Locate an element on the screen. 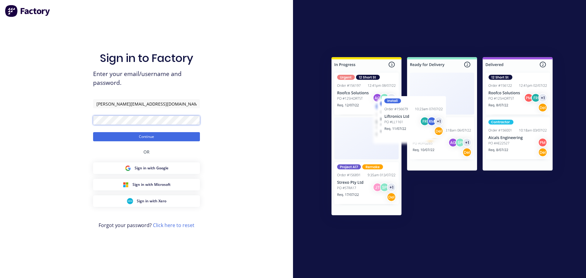 Image resolution: width=586 pixels, height=278 pixels. button: Google Sign inSign in with Google is located at coordinates (147, 168).